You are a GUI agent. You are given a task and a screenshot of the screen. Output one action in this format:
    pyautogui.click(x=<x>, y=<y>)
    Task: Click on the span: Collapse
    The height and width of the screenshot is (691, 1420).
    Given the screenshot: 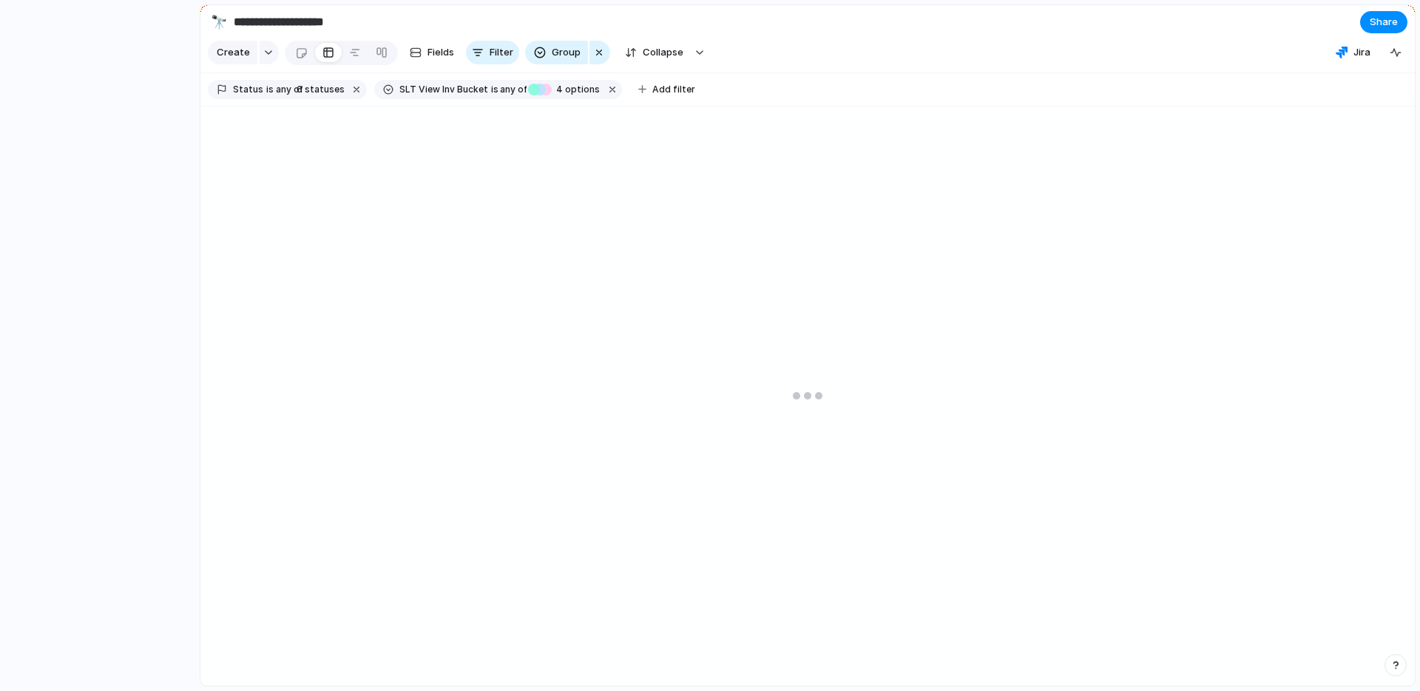 What is the action you would take?
    pyautogui.click(x=662, y=52)
    